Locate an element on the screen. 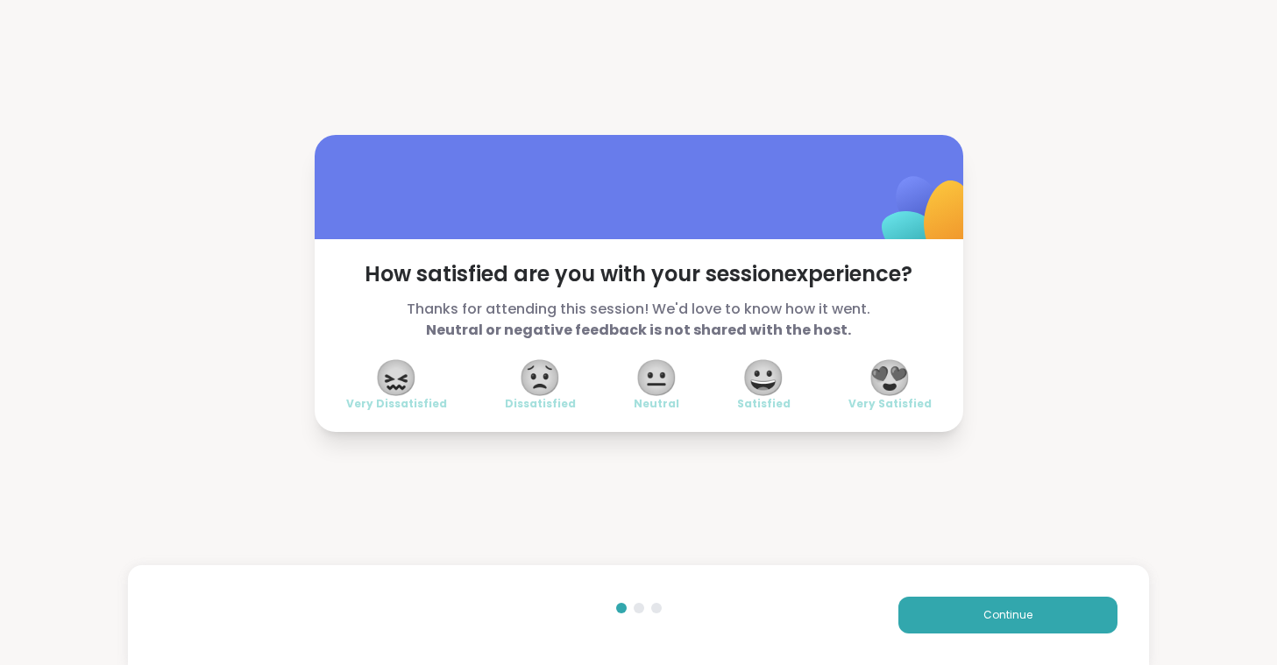  img: ShareWell Logomark is located at coordinates (927, 217).